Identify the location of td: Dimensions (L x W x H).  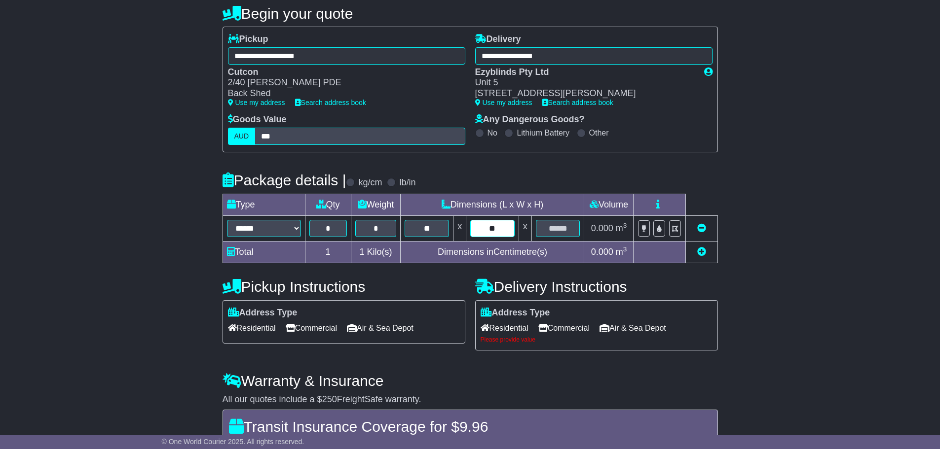
(492, 205).